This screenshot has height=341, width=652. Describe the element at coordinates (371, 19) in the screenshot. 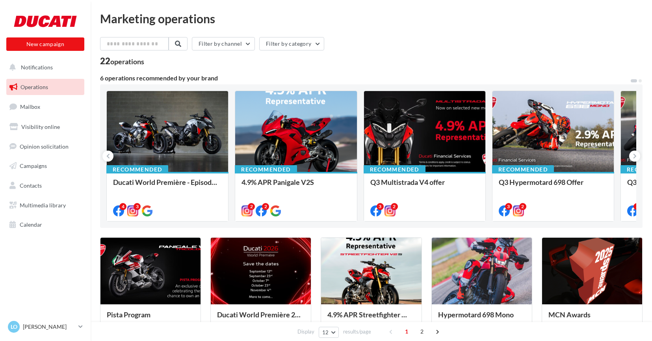

I see `div: Marketing operations` at that location.